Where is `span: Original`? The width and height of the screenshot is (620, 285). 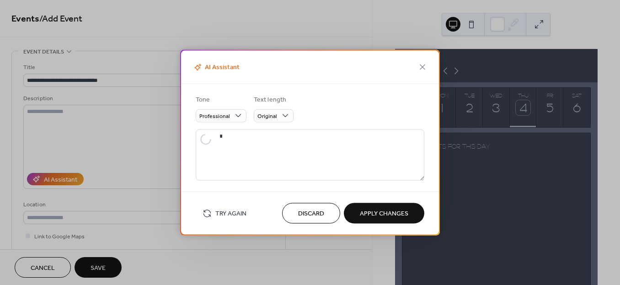 span: Original is located at coordinates (267, 116).